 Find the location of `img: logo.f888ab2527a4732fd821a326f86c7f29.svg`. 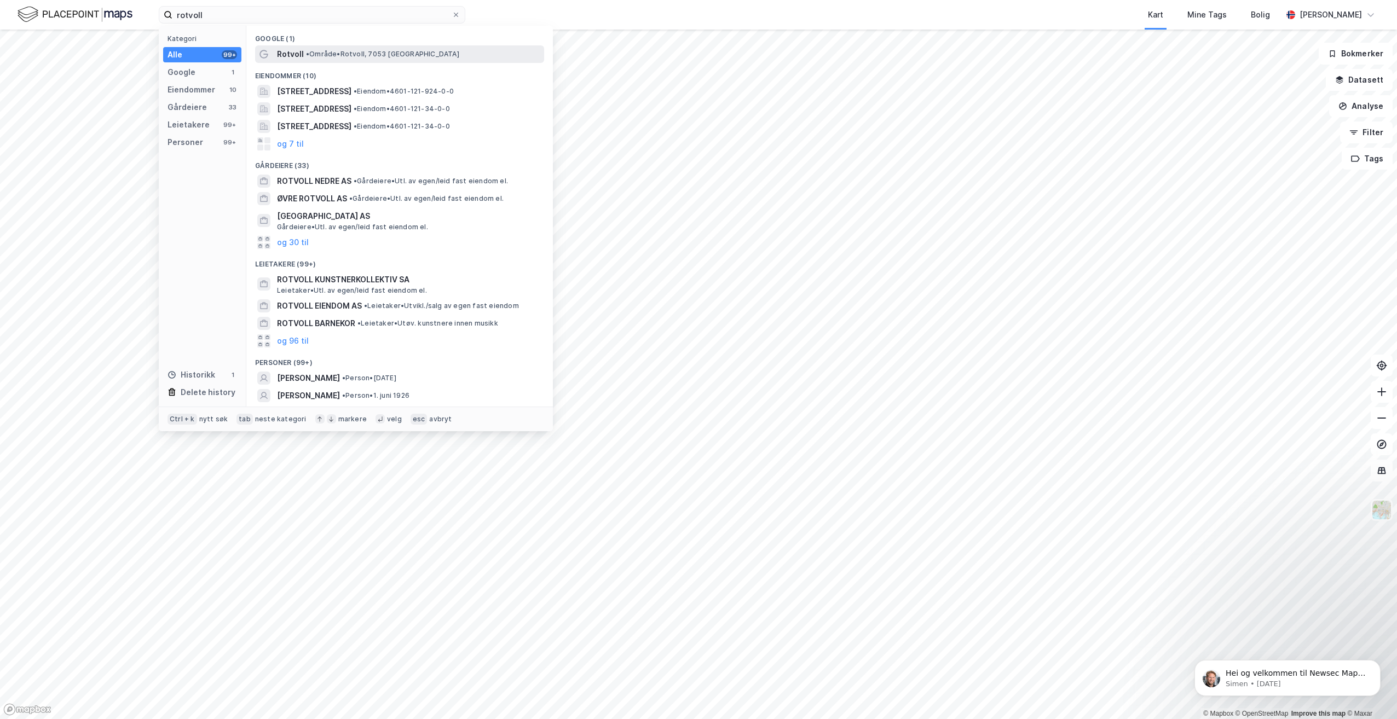

img: logo.f888ab2527a4732fd821a326f86c7f29.svg is located at coordinates (75, 14).